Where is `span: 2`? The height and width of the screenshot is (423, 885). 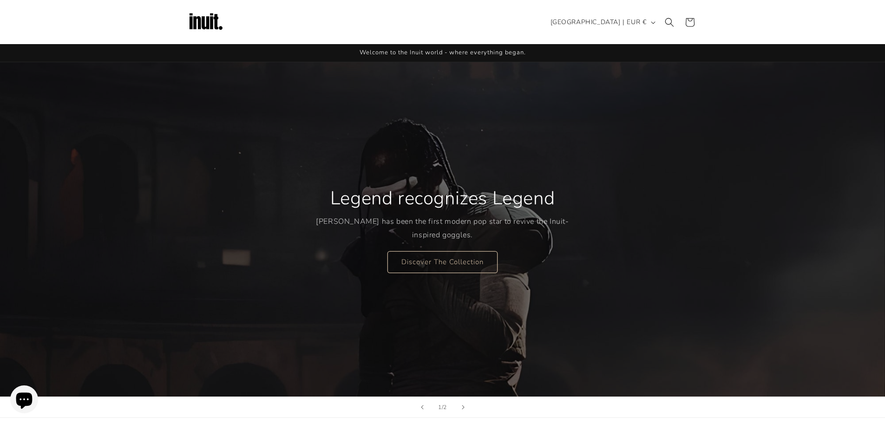 span: 2 is located at coordinates (445, 408).